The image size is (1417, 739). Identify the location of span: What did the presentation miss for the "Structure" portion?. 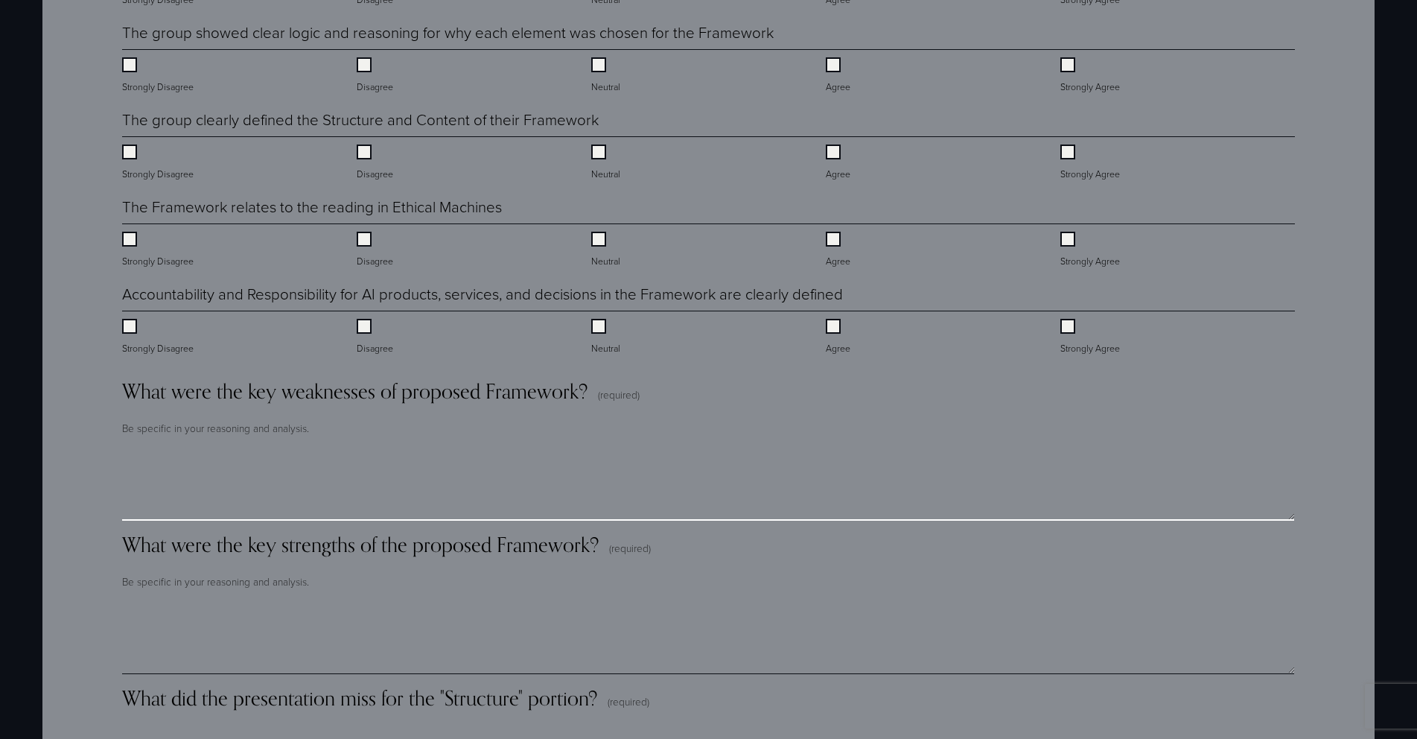
(360, 698).